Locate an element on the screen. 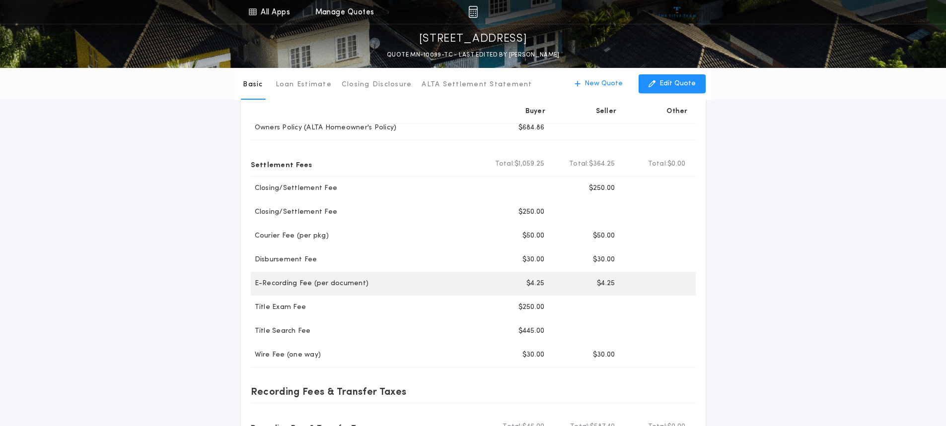  p: Recording Fees & Transfer Taxes is located at coordinates (329, 392).